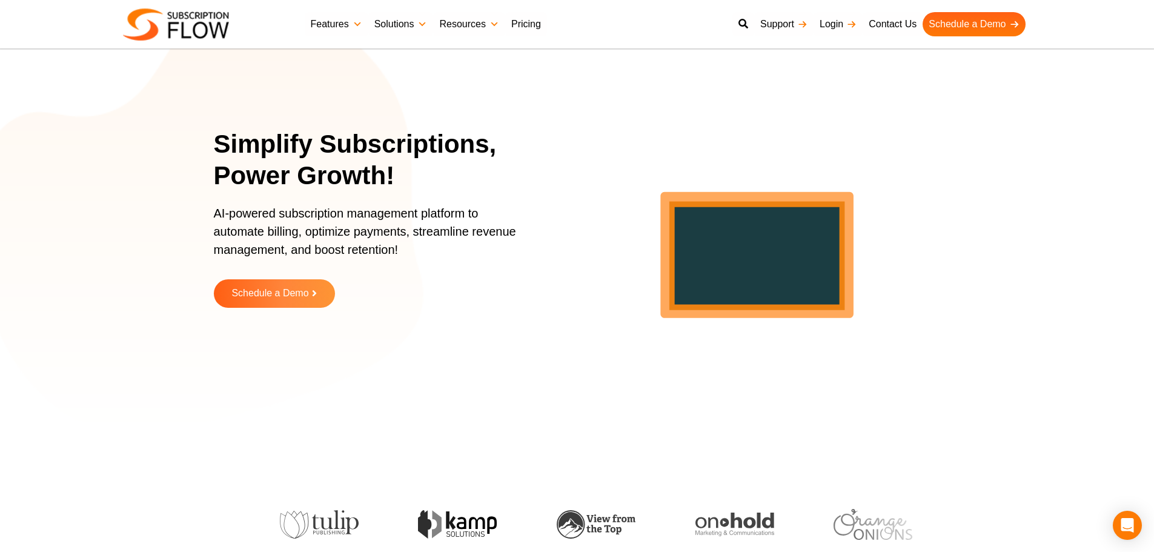  I want to click on h1: Simplify Subscriptions, Power Growth!, so click(378, 160).